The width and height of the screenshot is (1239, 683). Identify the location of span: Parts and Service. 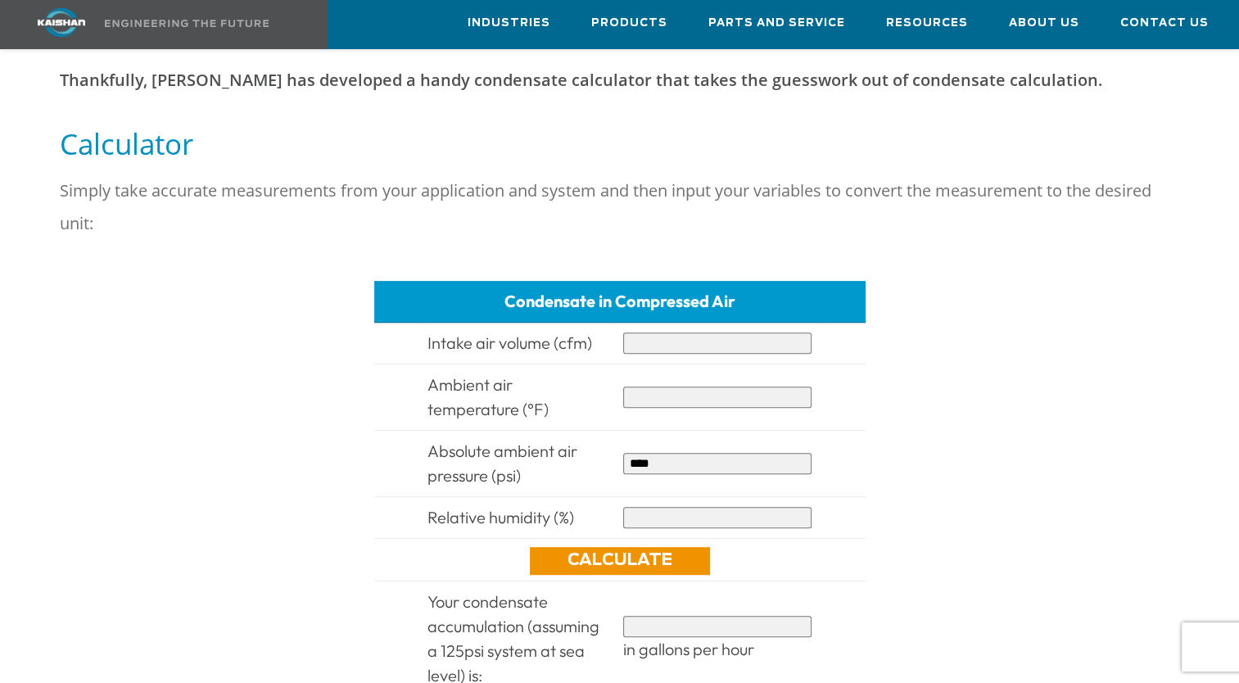
(776, 23).